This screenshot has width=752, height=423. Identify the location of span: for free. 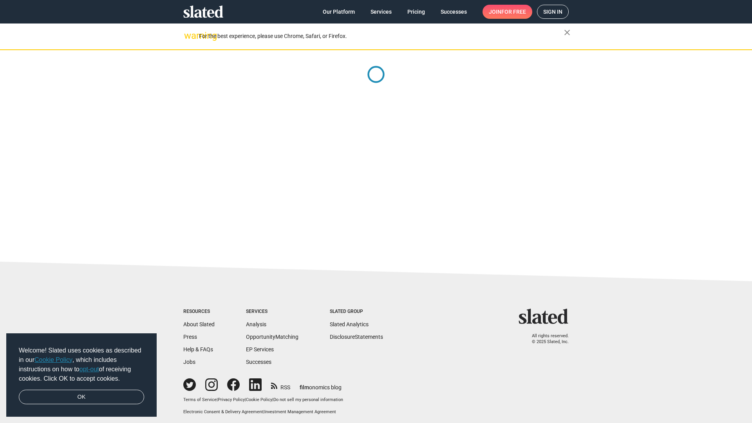
(513, 12).